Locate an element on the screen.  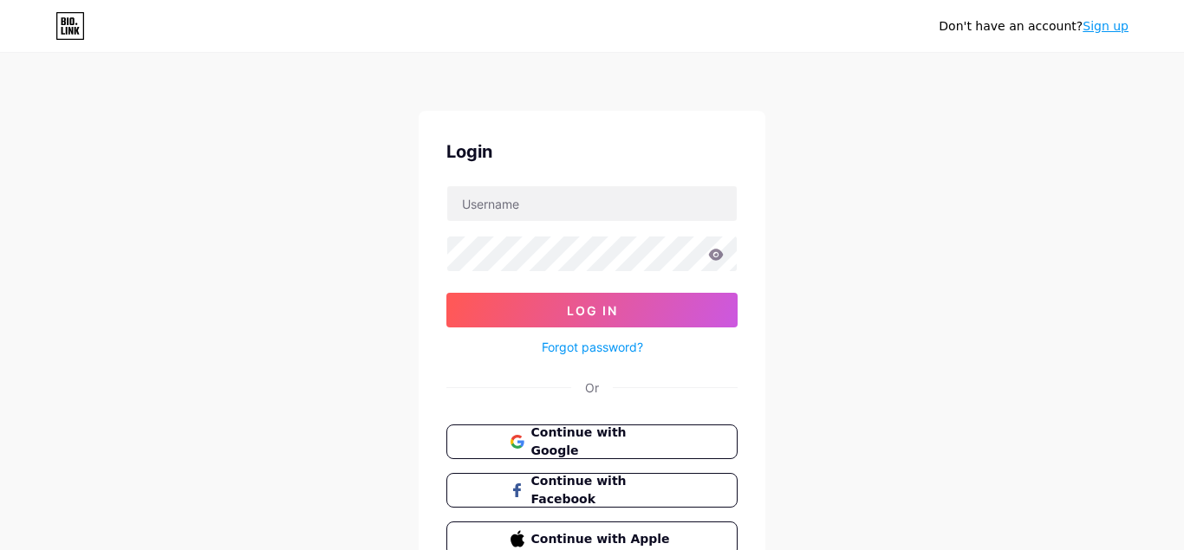
a: Continue with Facebook is located at coordinates (592, 491).